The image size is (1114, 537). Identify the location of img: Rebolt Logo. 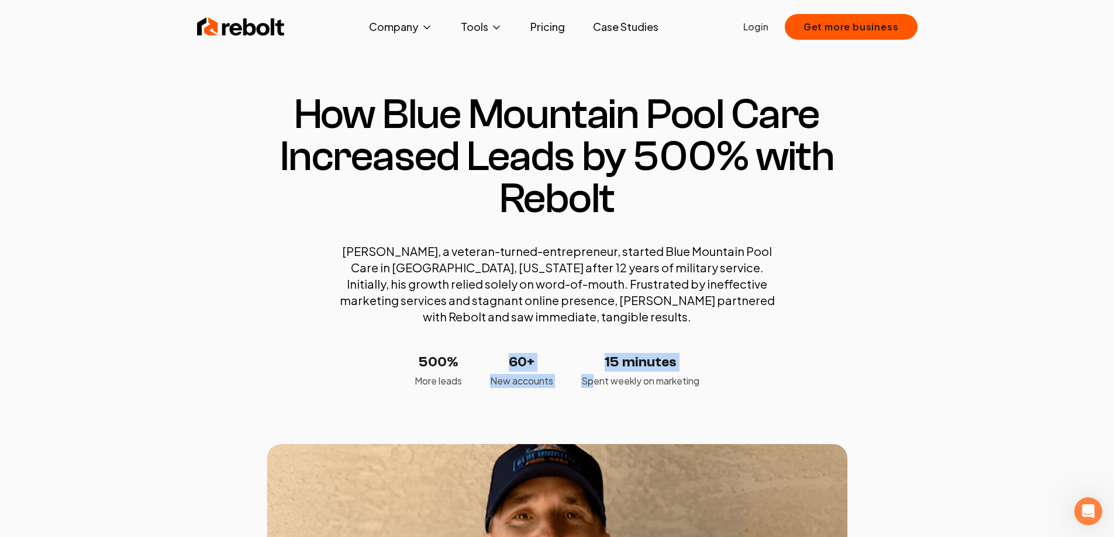
(241, 27).